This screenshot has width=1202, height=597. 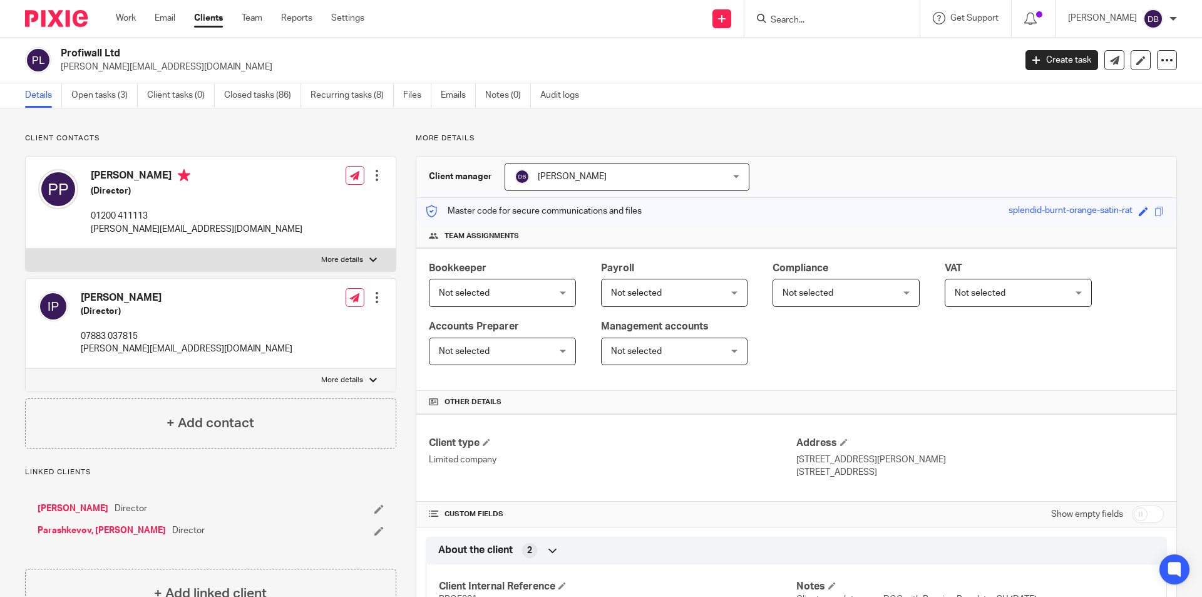 I want to click on span: Team assignments, so click(x=481, y=236).